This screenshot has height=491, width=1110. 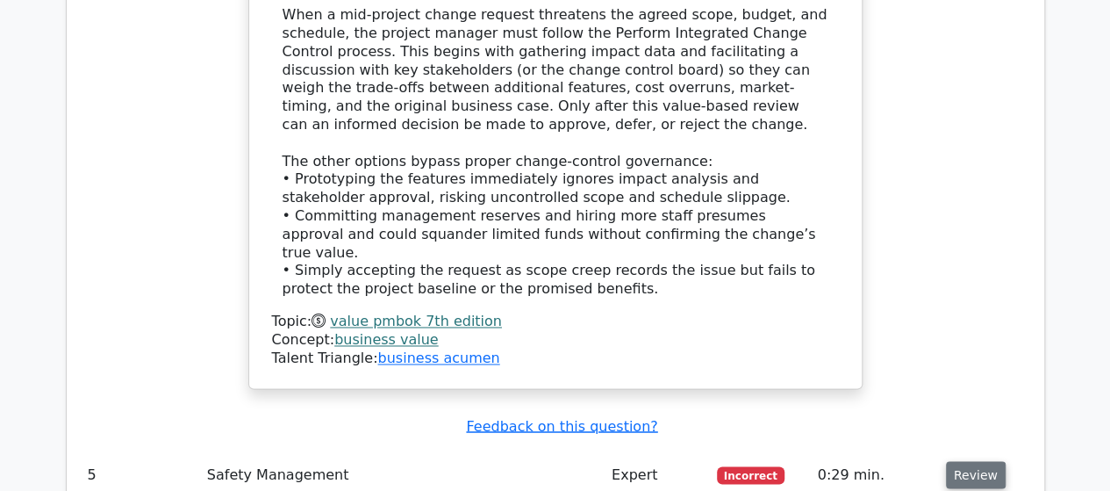 I want to click on span: Incorrect, so click(x=750, y=475).